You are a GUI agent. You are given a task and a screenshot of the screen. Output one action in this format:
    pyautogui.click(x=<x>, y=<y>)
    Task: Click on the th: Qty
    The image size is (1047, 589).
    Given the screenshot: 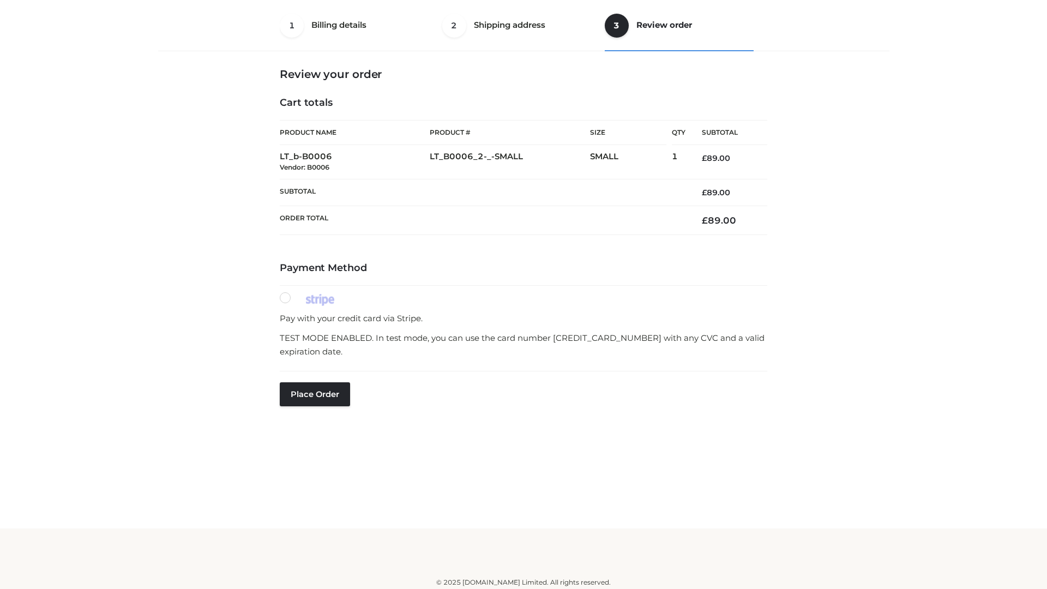 What is the action you would take?
    pyautogui.click(x=679, y=133)
    